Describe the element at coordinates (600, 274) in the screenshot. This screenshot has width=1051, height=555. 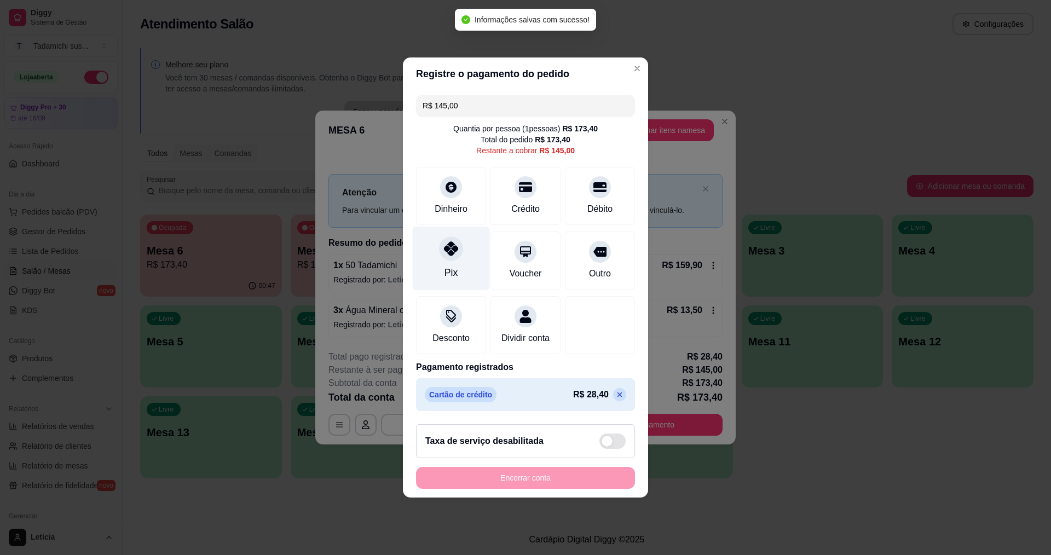
I see `div: Outro` at that location.